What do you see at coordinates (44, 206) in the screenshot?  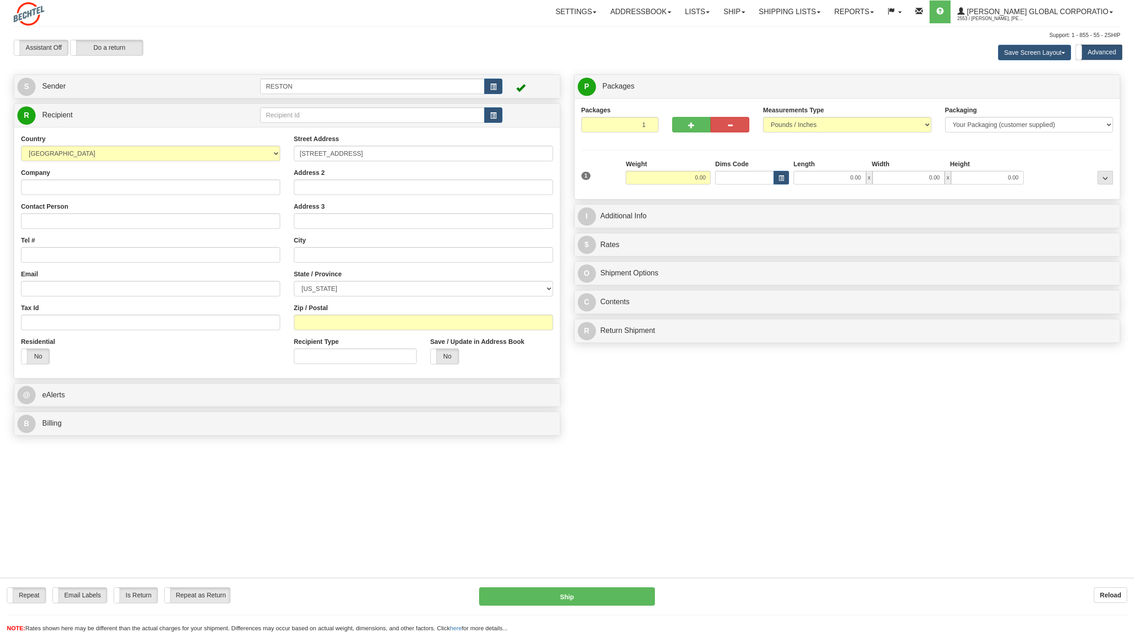 I see `label: Contact Person` at bounding box center [44, 206].